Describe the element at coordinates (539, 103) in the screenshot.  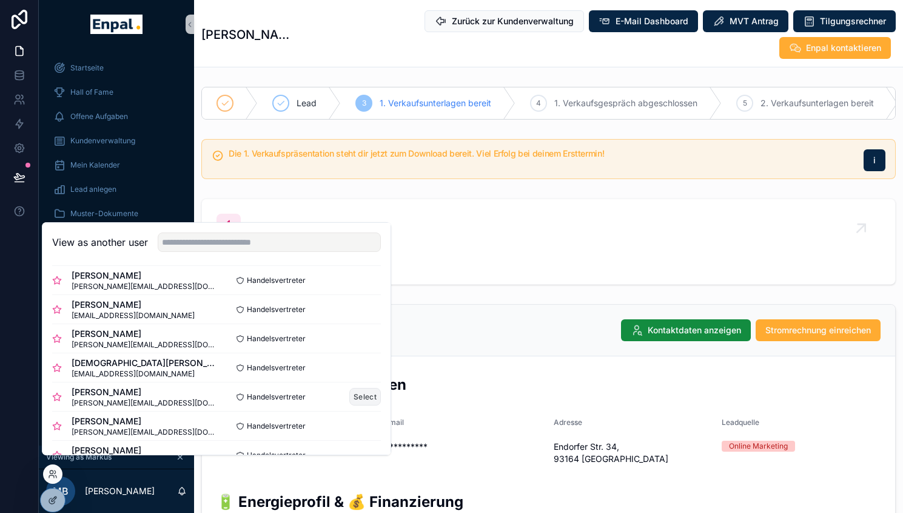
I see `span: 4` at that location.